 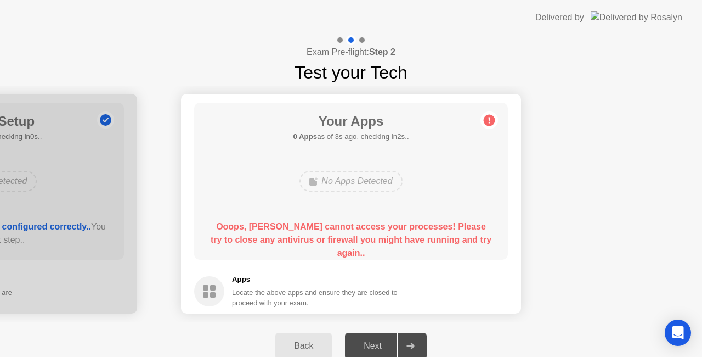 What do you see at coordinates (636, 17) in the screenshot?
I see `img: Delivered by Rosalyn` at bounding box center [636, 17].